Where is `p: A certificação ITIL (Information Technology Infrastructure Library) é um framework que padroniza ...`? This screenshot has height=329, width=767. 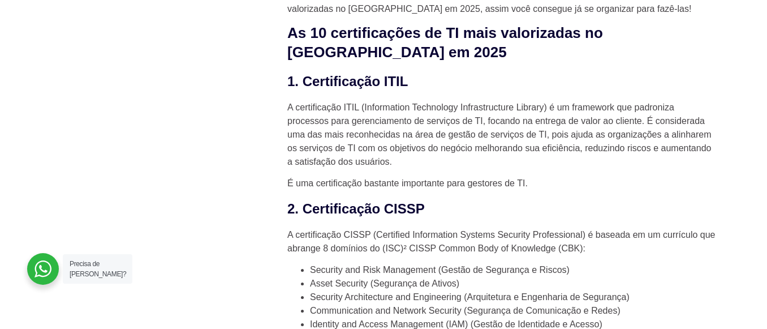
p: A certificação ITIL (Information Technology Infrastructure Library) é um framework que padroniza ... is located at coordinates (502, 135).